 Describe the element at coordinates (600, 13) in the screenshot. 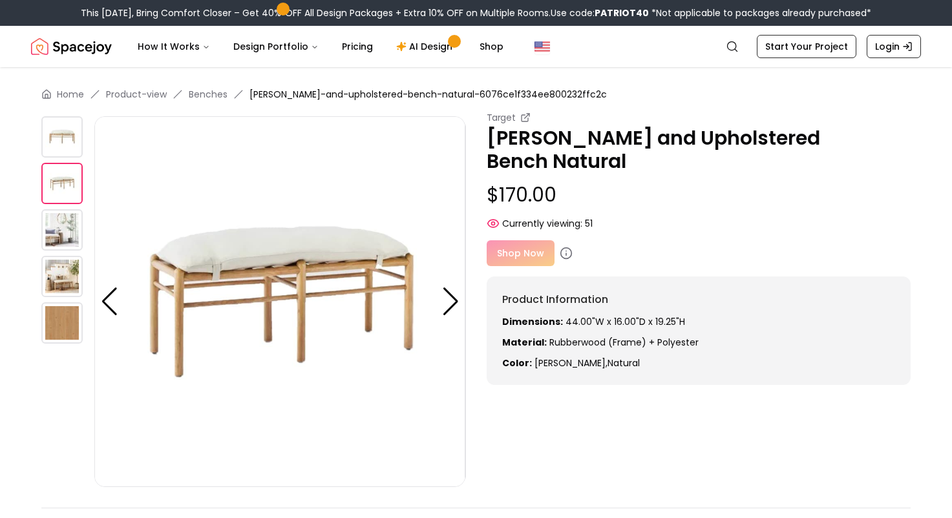

I see `span: Use code:` at that location.